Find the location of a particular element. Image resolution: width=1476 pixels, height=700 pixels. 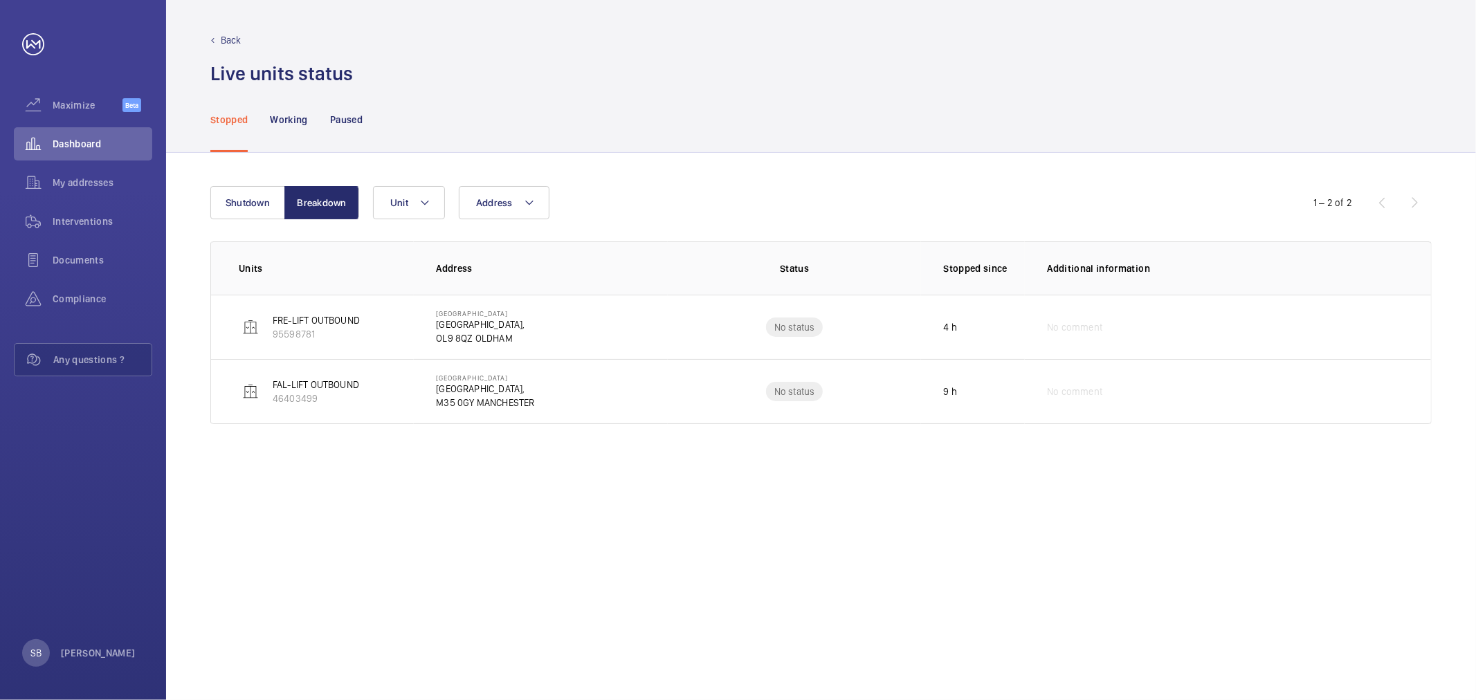

span: Compliance is located at coordinates (102, 299).